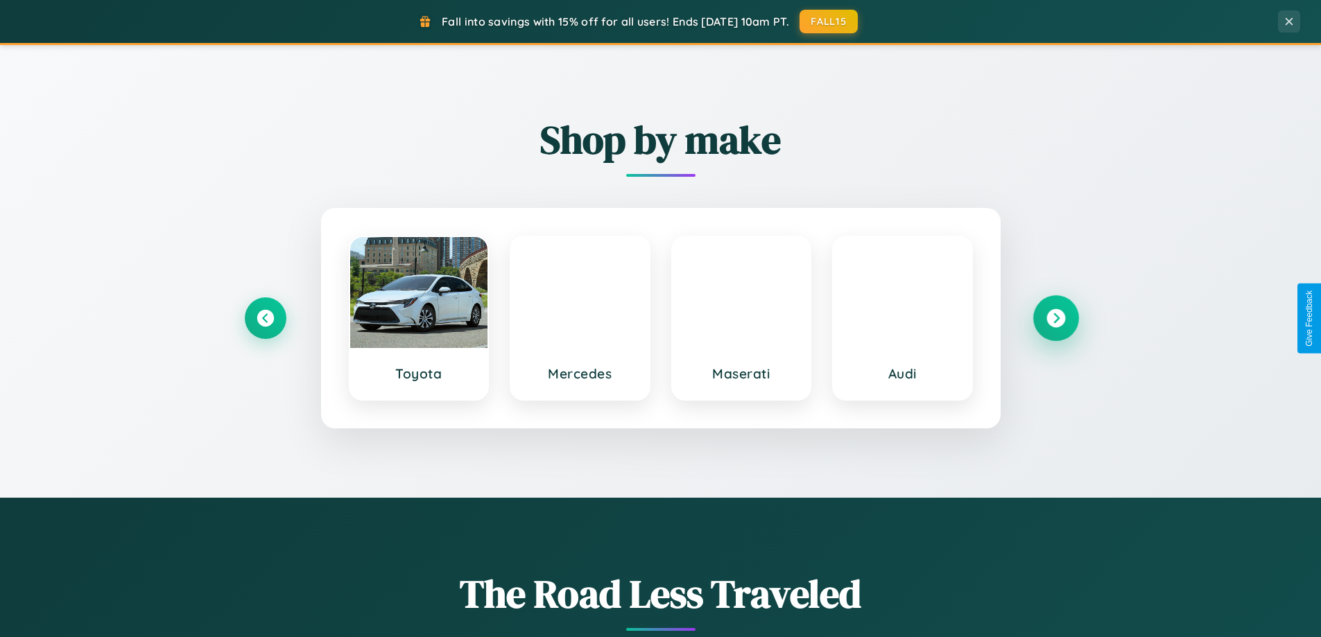  What do you see at coordinates (419, 374) in the screenshot?
I see `h3: Toyota` at bounding box center [419, 374].